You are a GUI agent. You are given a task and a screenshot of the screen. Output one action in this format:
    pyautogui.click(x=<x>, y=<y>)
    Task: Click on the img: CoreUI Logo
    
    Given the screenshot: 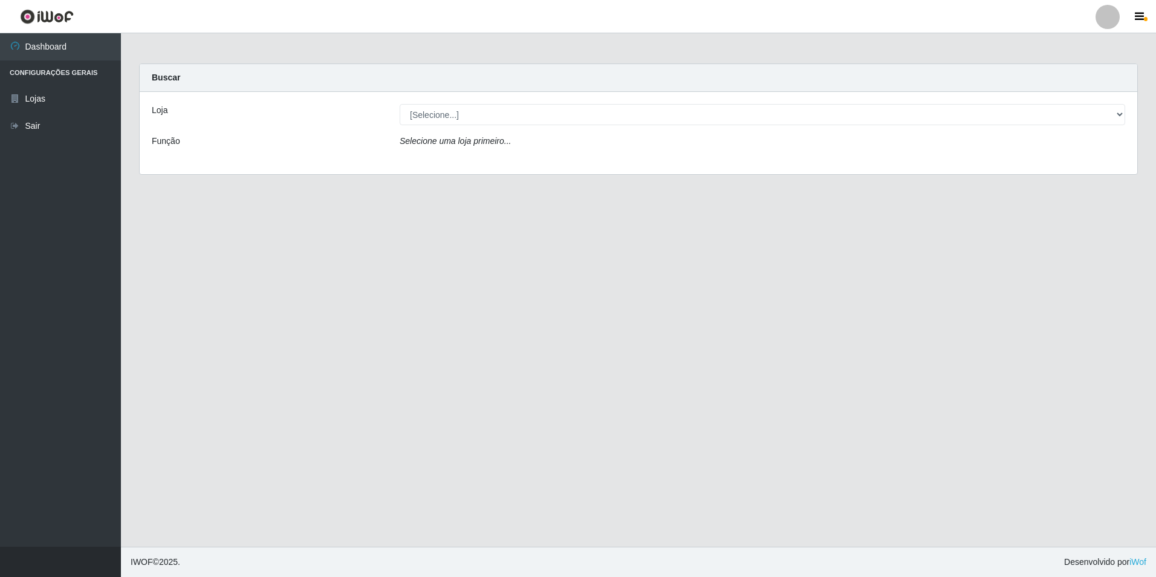 What is the action you would take?
    pyautogui.click(x=47, y=16)
    